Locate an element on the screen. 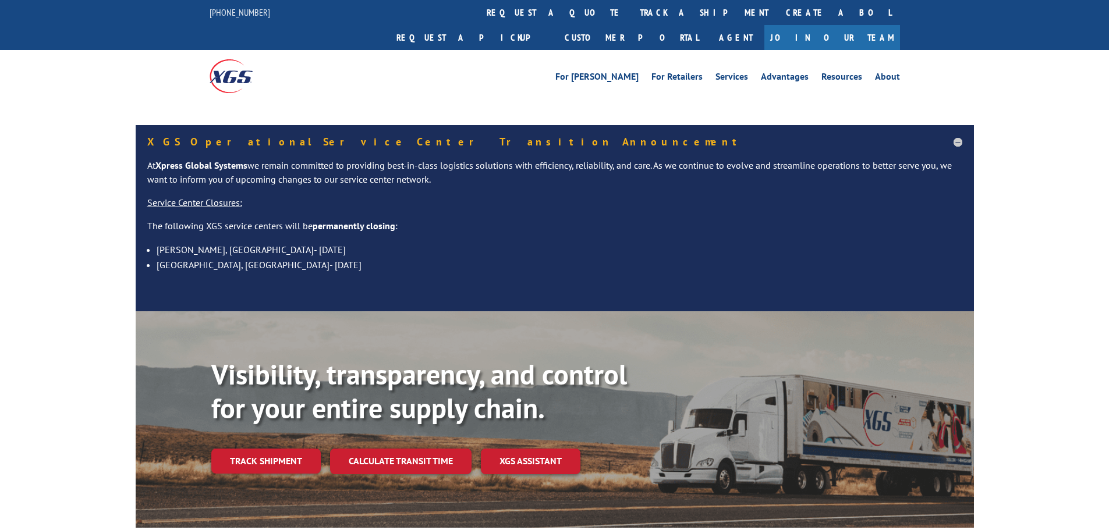  a: For Retailers is located at coordinates (677, 79).